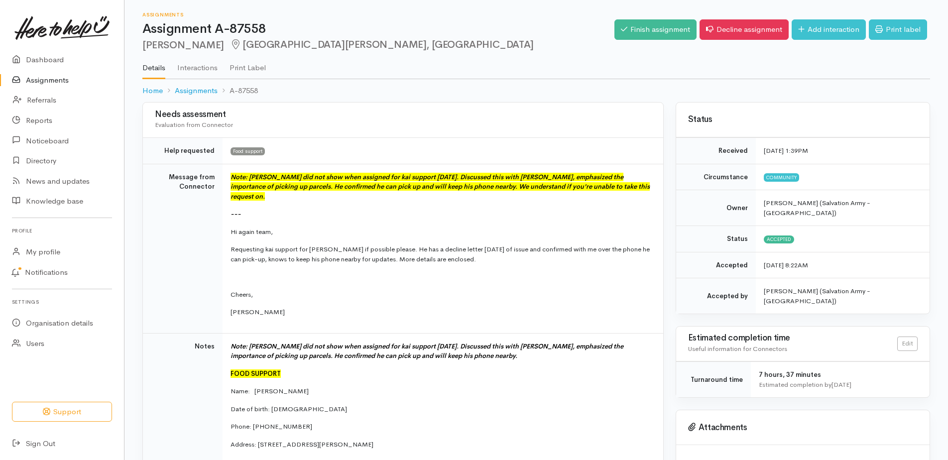  I want to click on a: Edit, so click(907, 344).